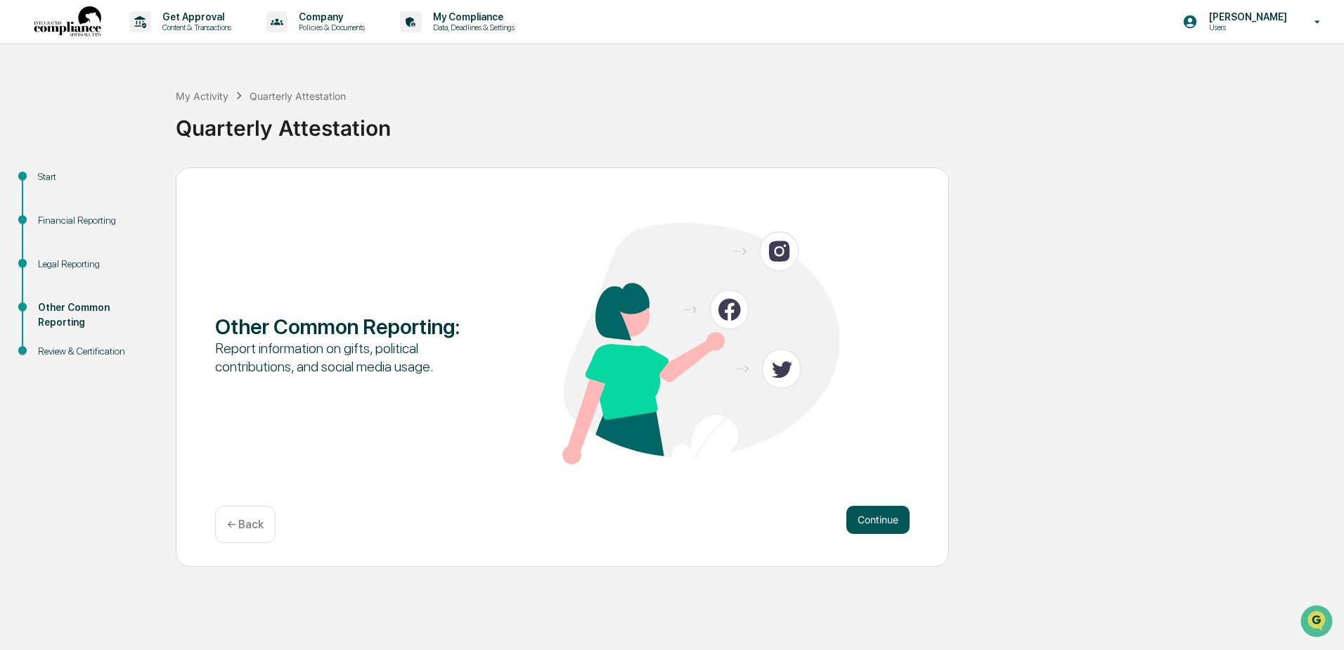 Image resolution: width=1344 pixels, height=650 pixels. Describe the element at coordinates (51, 211) in the screenshot. I see `a: 🔎Data Lookup` at that location.